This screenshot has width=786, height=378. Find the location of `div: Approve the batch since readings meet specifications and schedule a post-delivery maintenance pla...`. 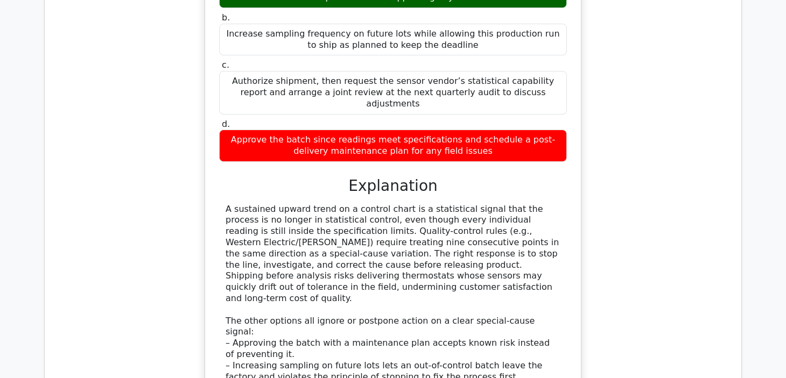

div: Approve the batch since readings meet specifications and schedule a post-delivery maintenance pla... is located at coordinates (393, 146).